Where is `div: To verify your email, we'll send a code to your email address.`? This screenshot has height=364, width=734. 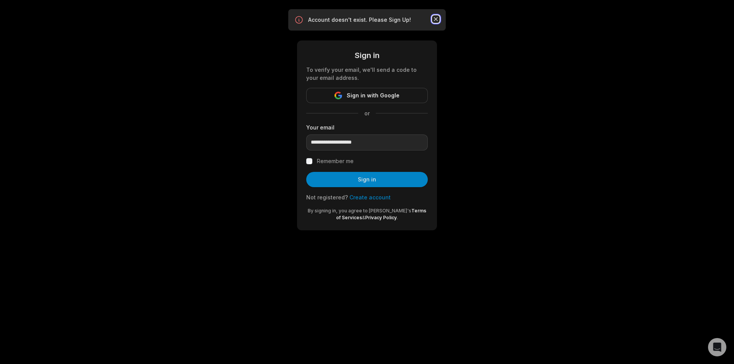
div: To verify your email, we'll send a code to your email address. is located at coordinates (367, 74).